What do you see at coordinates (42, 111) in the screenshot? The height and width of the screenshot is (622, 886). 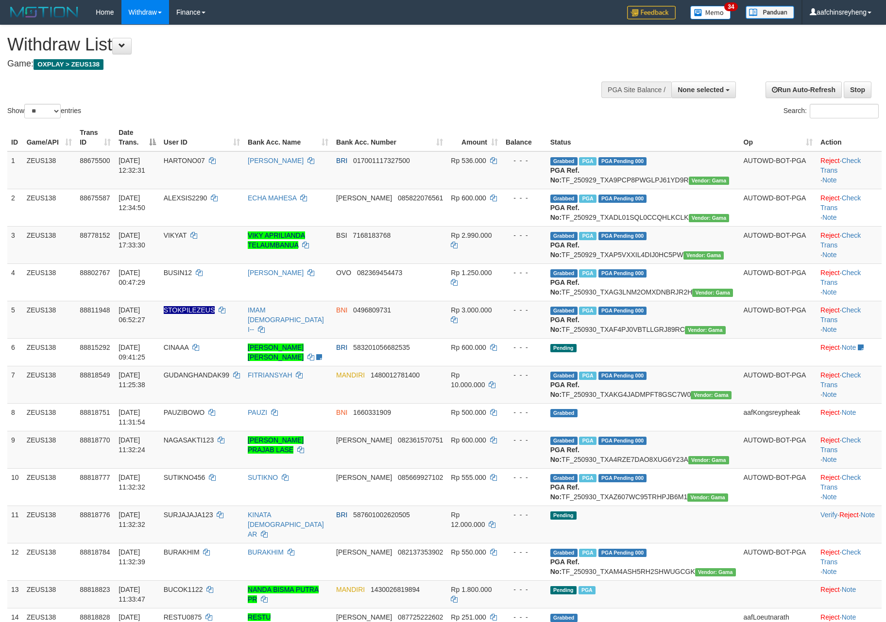 I see `select: Showentries` at bounding box center [42, 111].